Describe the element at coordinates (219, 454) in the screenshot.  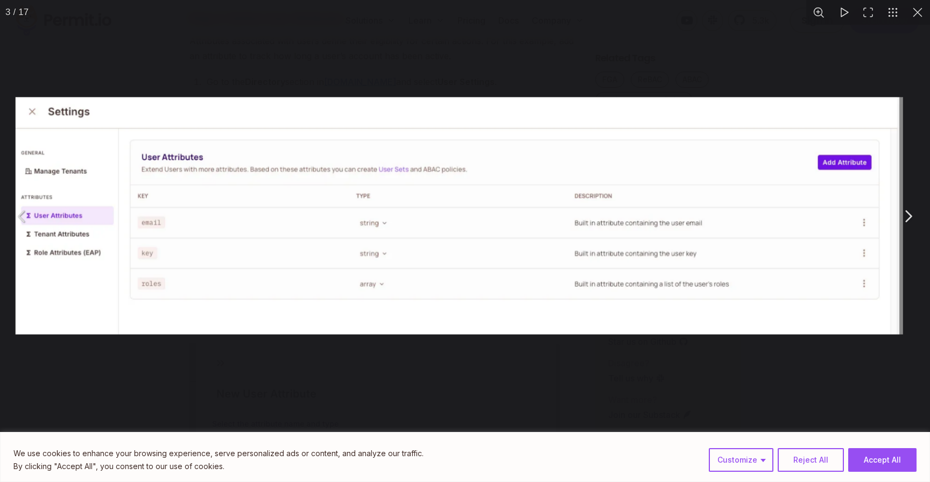
I see `p: We use cookies to enhance your browsing experience, serve personalized ads or content, and analyz...` at that location.